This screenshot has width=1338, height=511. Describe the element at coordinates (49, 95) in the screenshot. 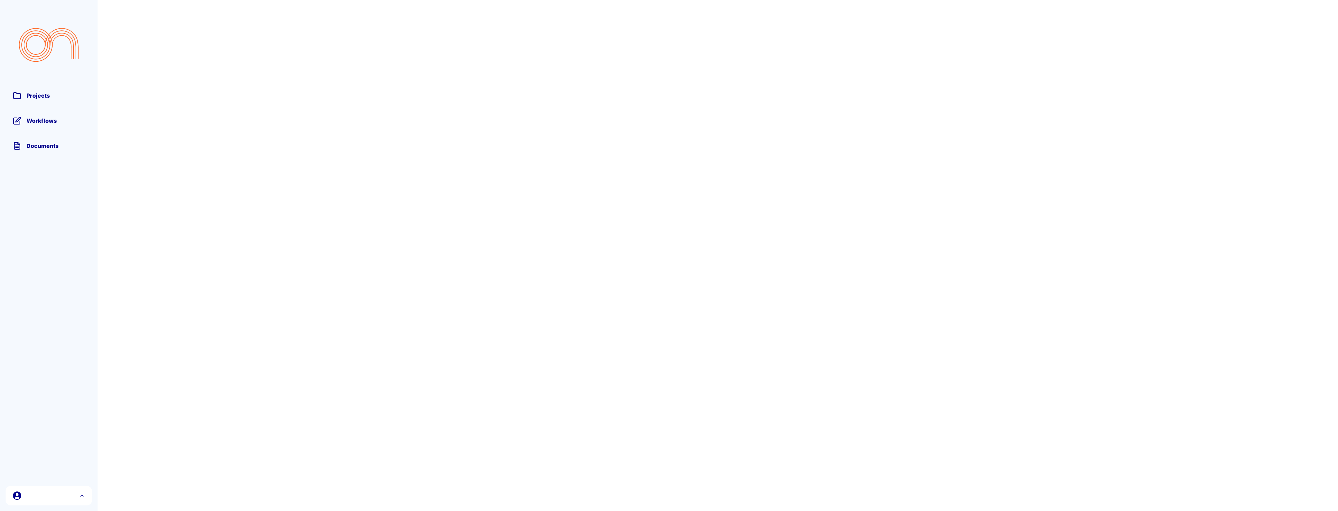

I see `a: Projects` at that location.